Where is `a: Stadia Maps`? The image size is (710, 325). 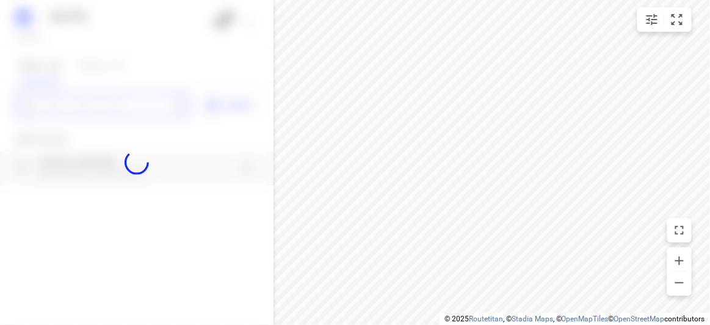 a: Stadia Maps is located at coordinates (533, 319).